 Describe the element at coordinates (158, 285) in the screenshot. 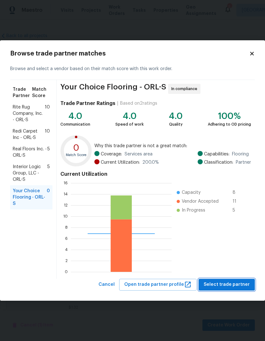

I see `button: Open trade partner profile` at that location.